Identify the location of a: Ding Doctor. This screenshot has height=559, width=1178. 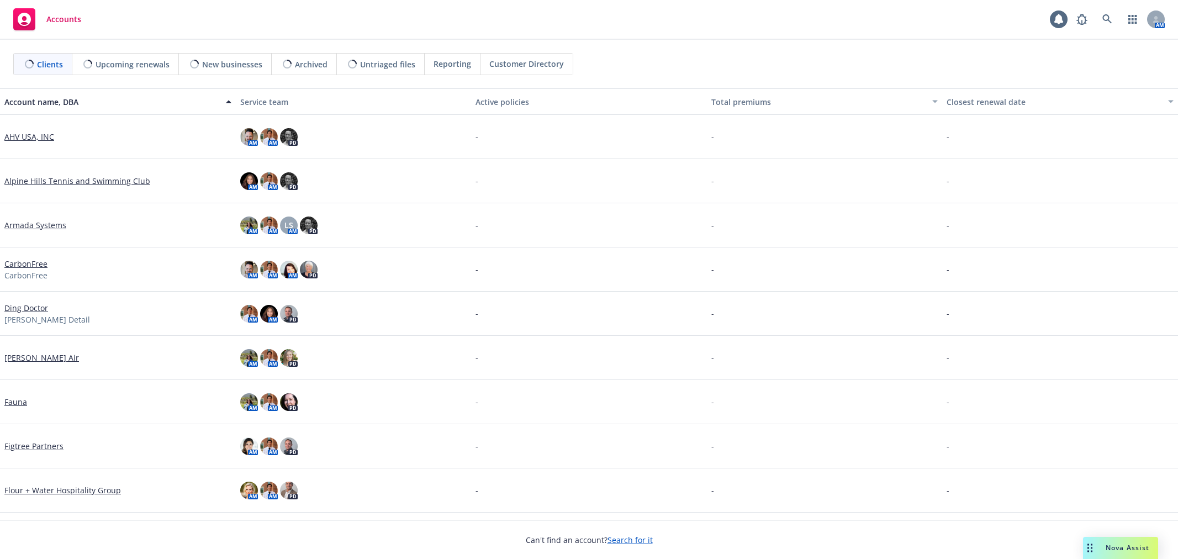
(26, 308).